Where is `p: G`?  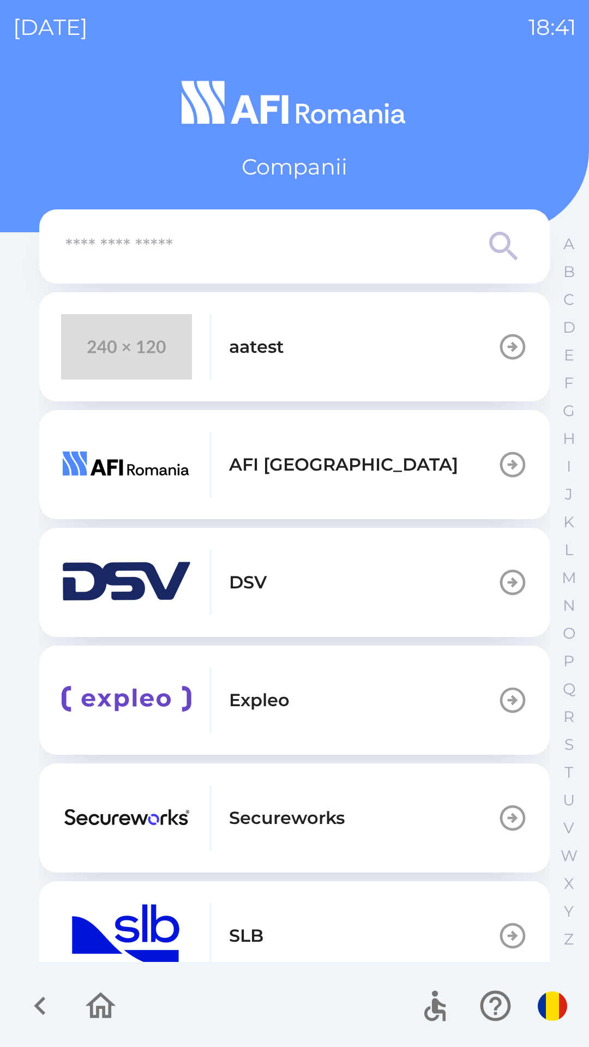
p: G is located at coordinates (569, 411).